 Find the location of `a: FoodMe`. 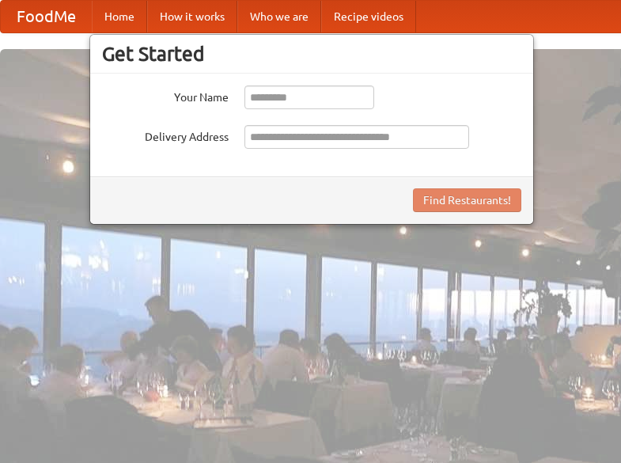

a: FoodMe is located at coordinates (46, 17).